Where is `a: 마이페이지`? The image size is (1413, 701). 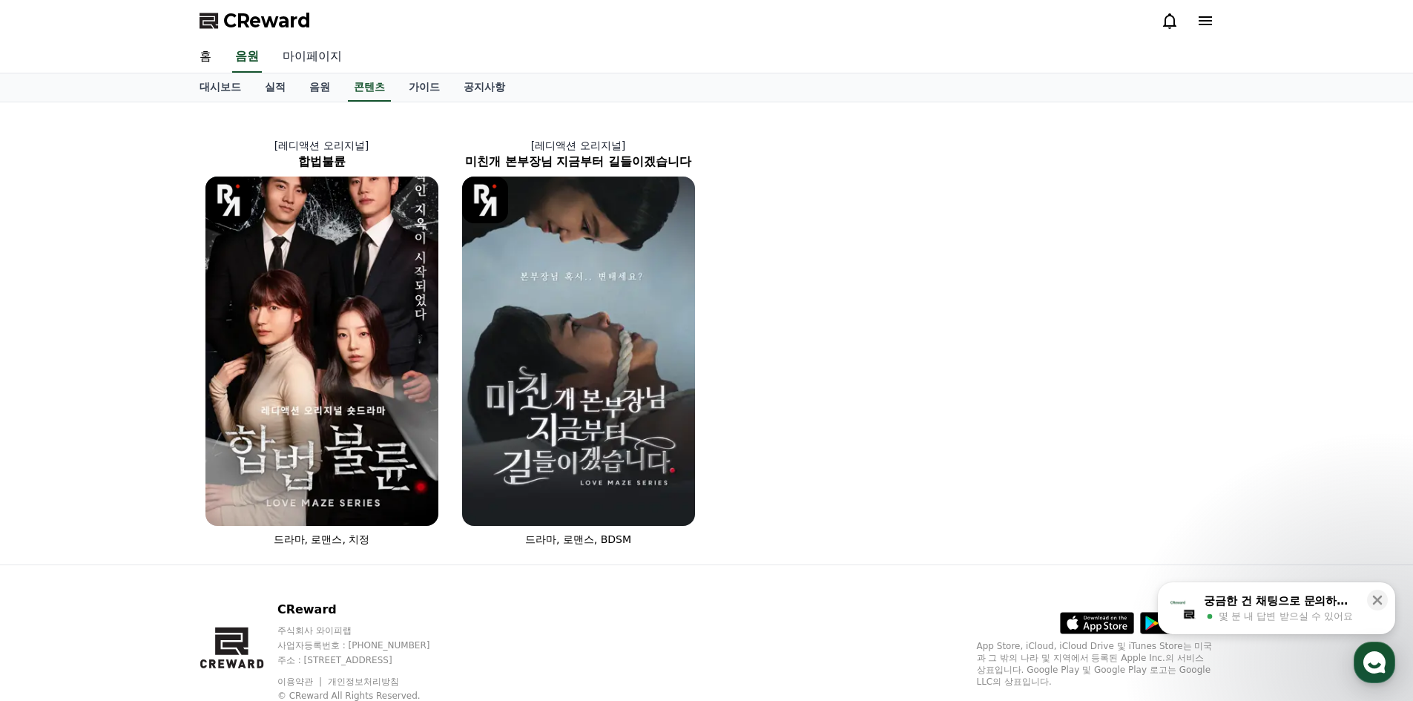
a: 마이페이지 is located at coordinates (312, 57).